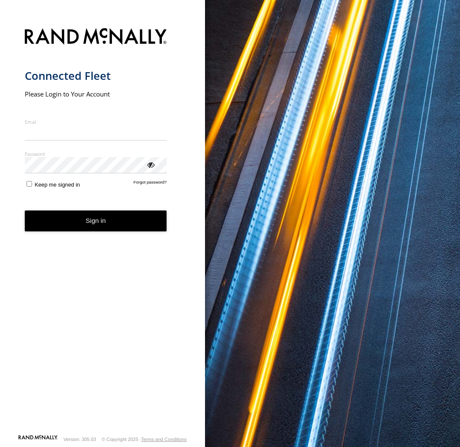 The height and width of the screenshot is (447, 460). I want to click on a: Forgot password?, so click(150, 184).